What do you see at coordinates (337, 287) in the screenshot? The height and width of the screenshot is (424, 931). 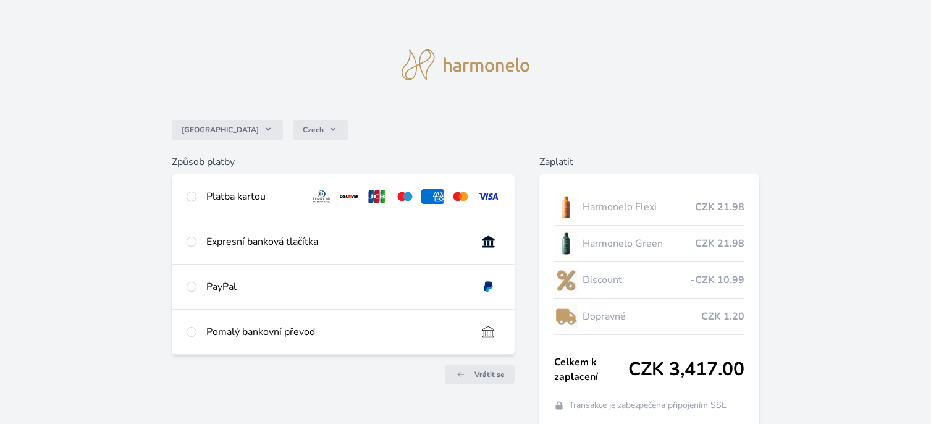 I see `div: PayPal` at bounding box center [337, 287].